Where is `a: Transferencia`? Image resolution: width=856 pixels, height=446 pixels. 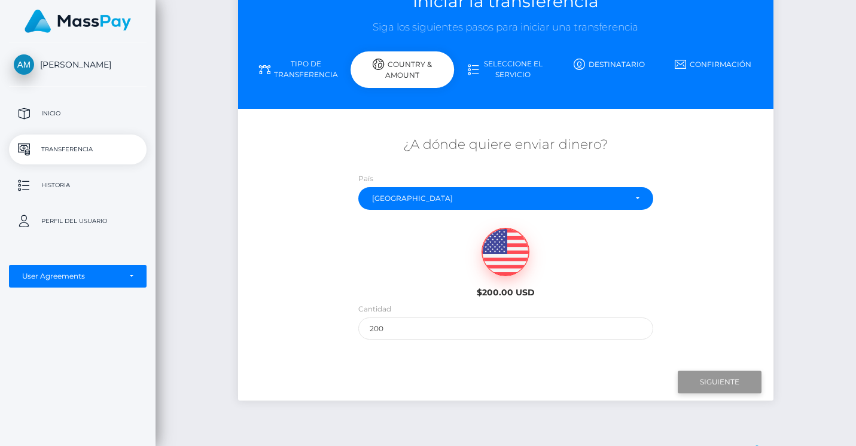
a: Transferencia is located at coordinates (78, 149).